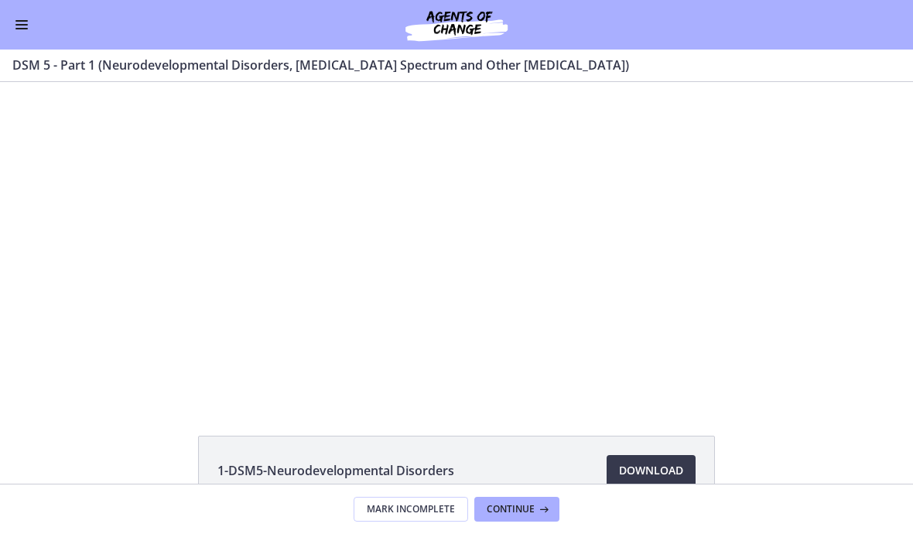  Describe the element at coordinates (517, 509) in the screenshot. I see `button: Continue` at that location.